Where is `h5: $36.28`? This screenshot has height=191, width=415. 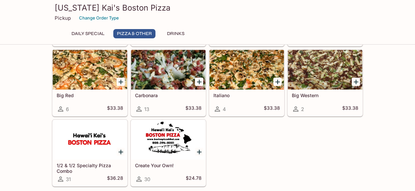
h5: $36.28 is located at coordinates (115, 179).